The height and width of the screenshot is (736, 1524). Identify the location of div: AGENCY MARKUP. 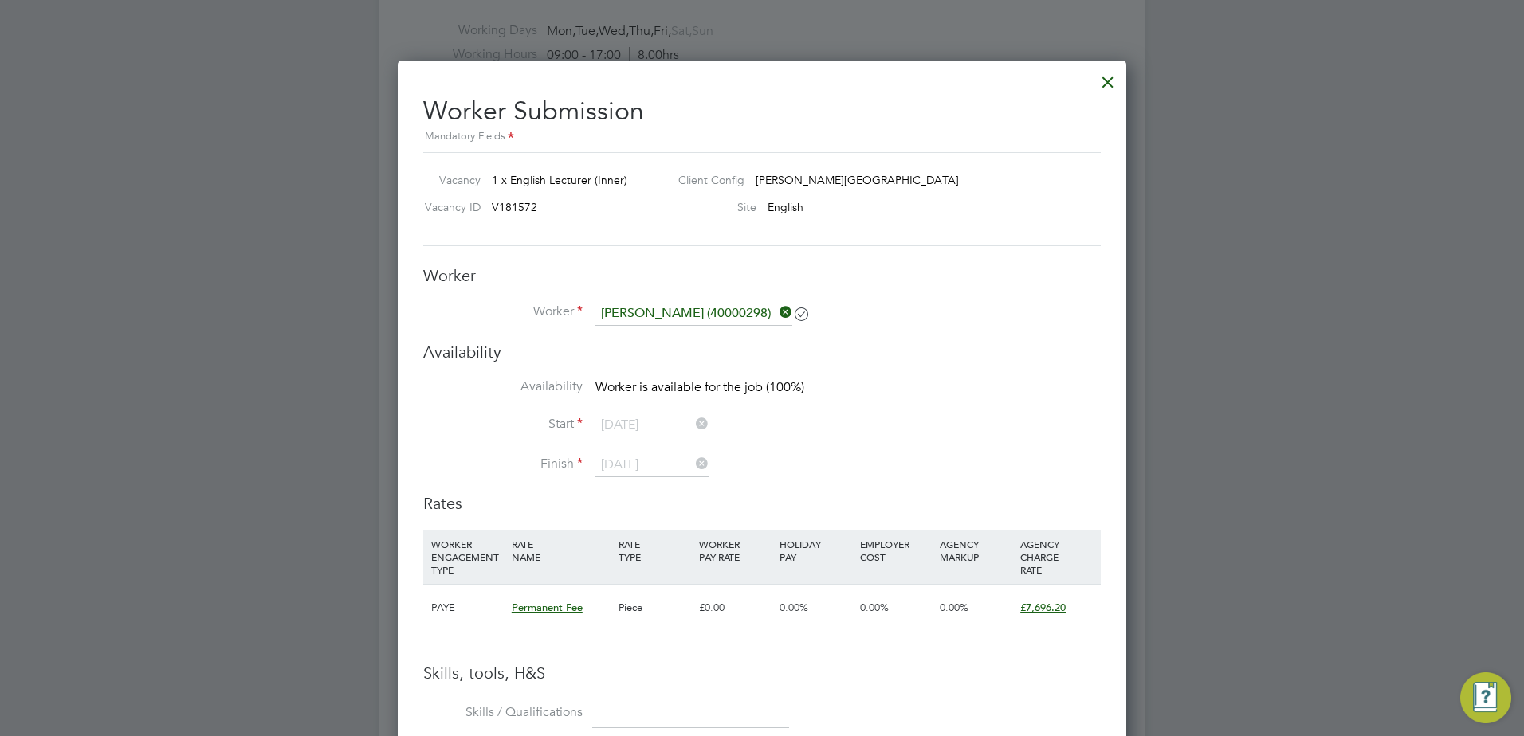
(975, 551).